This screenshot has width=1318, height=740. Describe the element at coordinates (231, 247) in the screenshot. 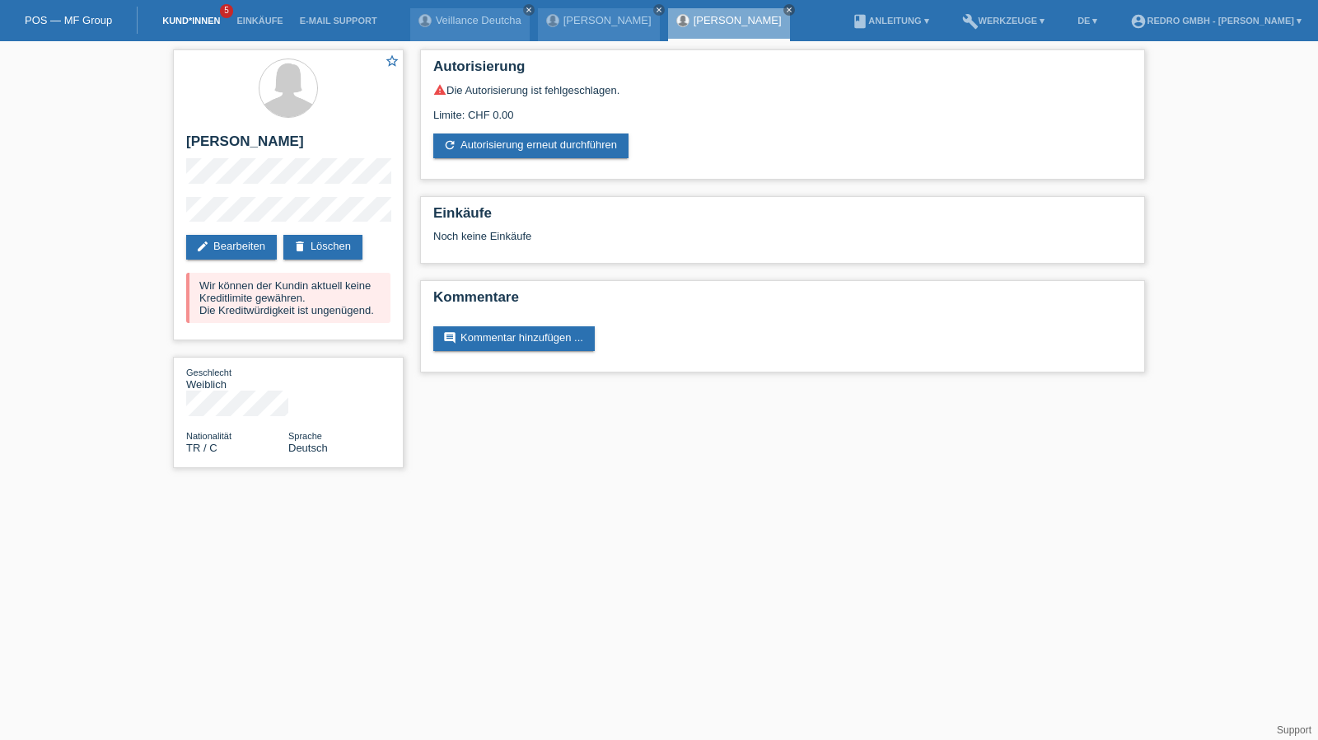

I see `a: editBearbeiten` at that location.